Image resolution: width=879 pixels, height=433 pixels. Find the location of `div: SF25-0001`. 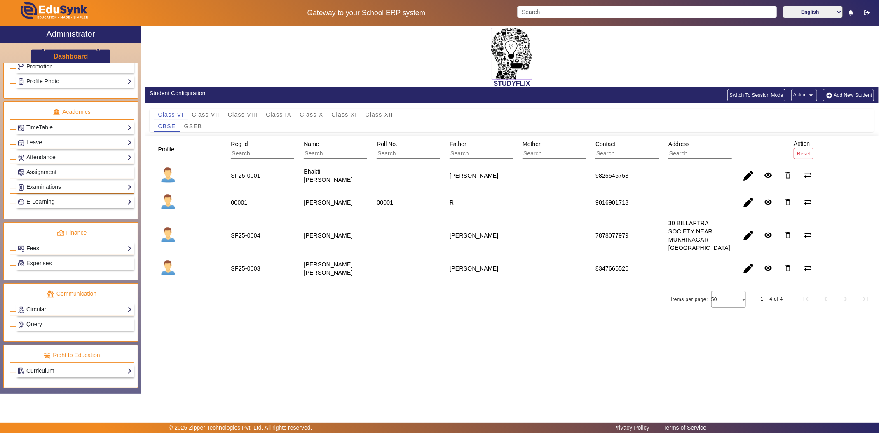

div: SF25-0001 is located at coordinates (246, 176).